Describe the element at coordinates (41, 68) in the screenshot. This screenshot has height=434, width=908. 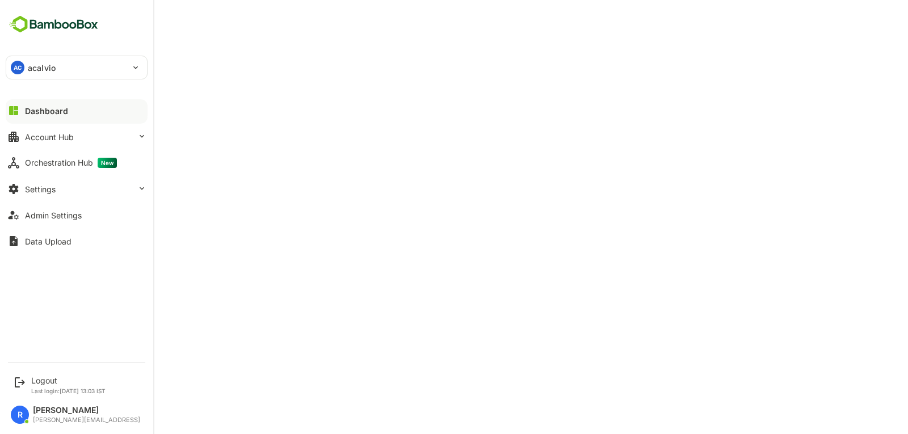
I see `p: acalvio` at that location.